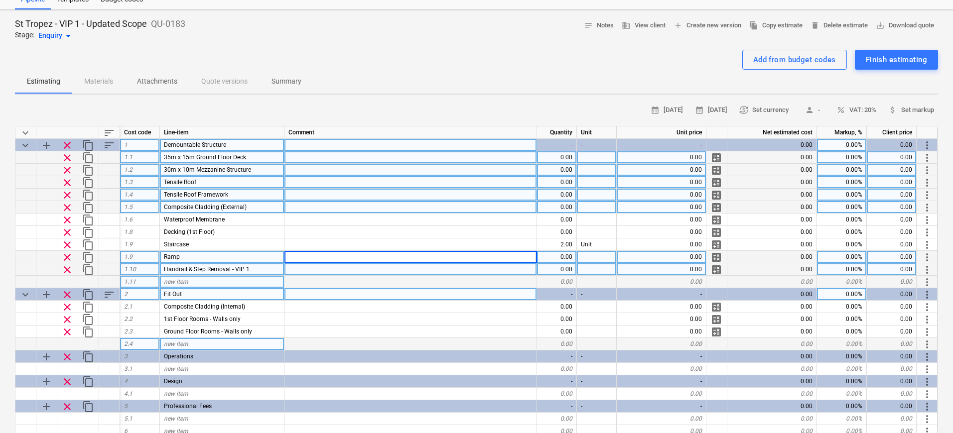 This screenshot has height=433, width=953. I want to click on span: Composite Cladding (Internal), so click(204, 307).